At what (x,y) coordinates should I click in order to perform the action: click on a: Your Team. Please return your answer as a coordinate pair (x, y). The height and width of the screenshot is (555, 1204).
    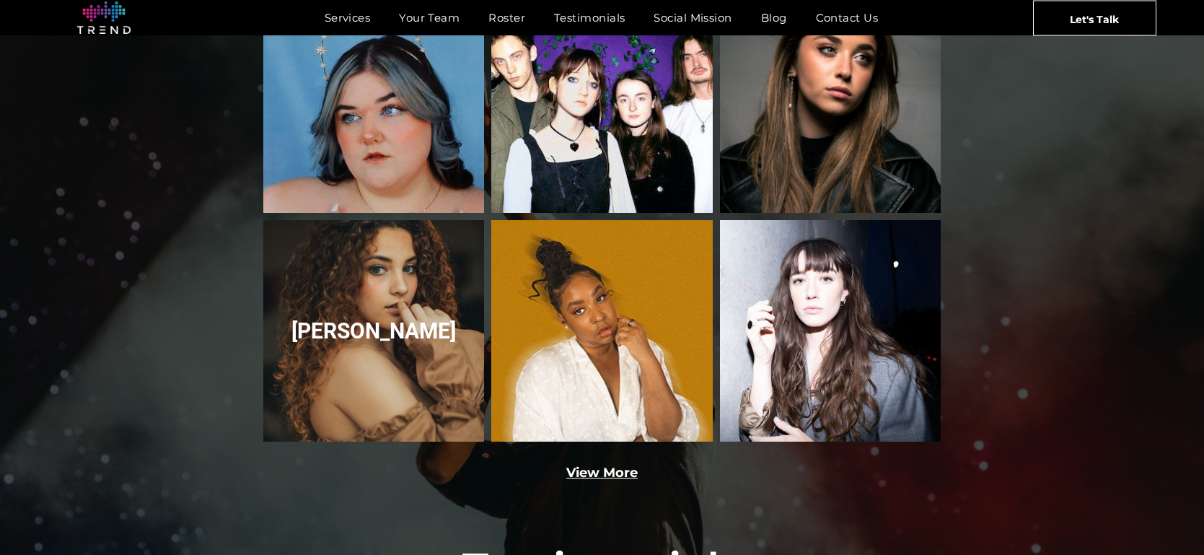
    Looking at the image, I should click on (429, 17).